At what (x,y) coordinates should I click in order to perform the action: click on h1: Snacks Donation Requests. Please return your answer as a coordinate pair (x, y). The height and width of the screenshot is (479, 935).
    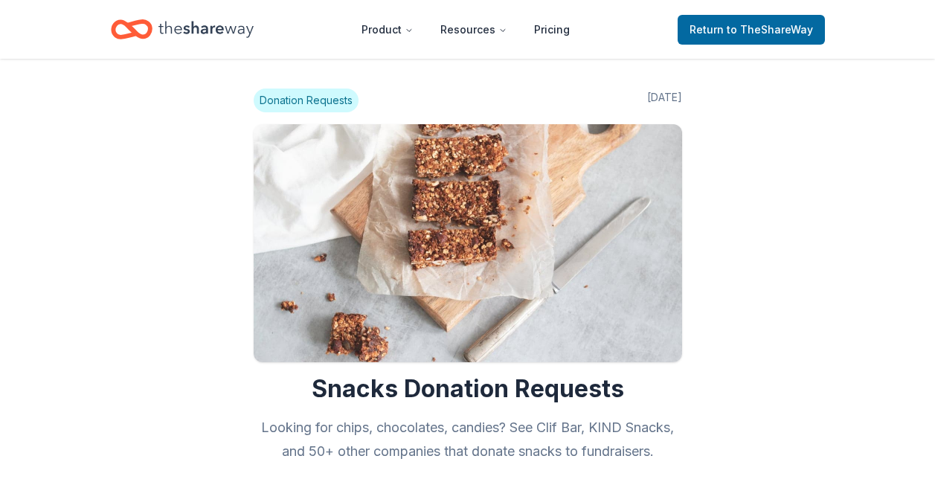
    Looking at the image, I should click on (468, 389).